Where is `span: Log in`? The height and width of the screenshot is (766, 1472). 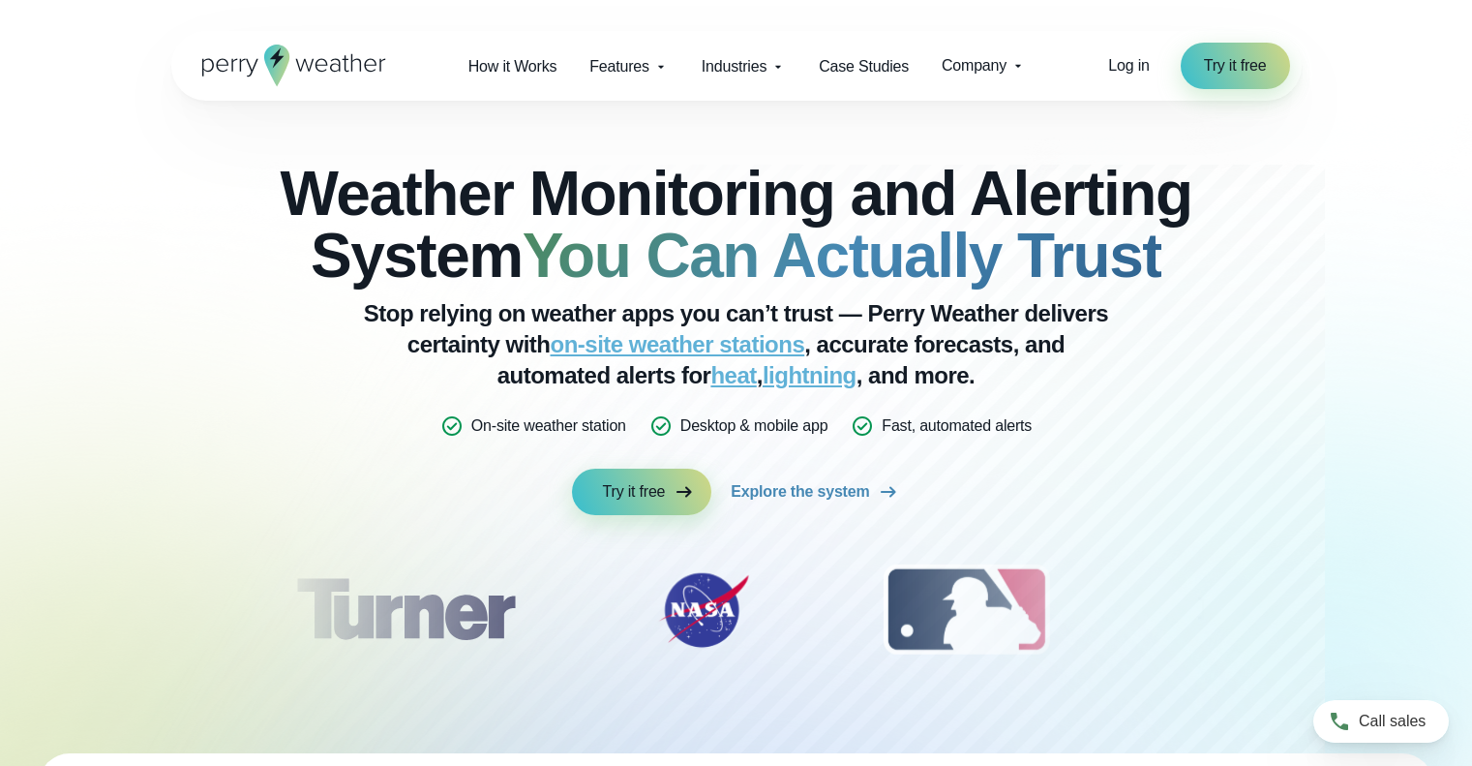 span: Log in is located at coordinates (1128, 65).